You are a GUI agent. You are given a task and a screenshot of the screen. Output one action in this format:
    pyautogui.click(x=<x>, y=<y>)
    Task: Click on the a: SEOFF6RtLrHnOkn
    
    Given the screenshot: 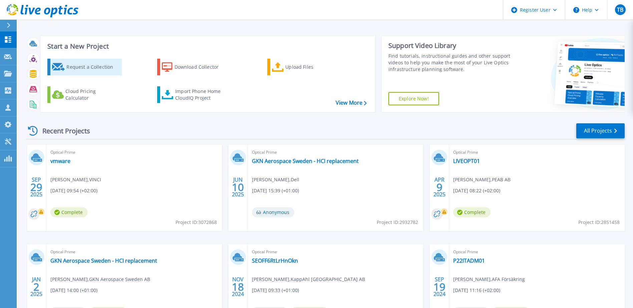 What is the action you would take?
    pyautogui.click(x=275, y=261)
    